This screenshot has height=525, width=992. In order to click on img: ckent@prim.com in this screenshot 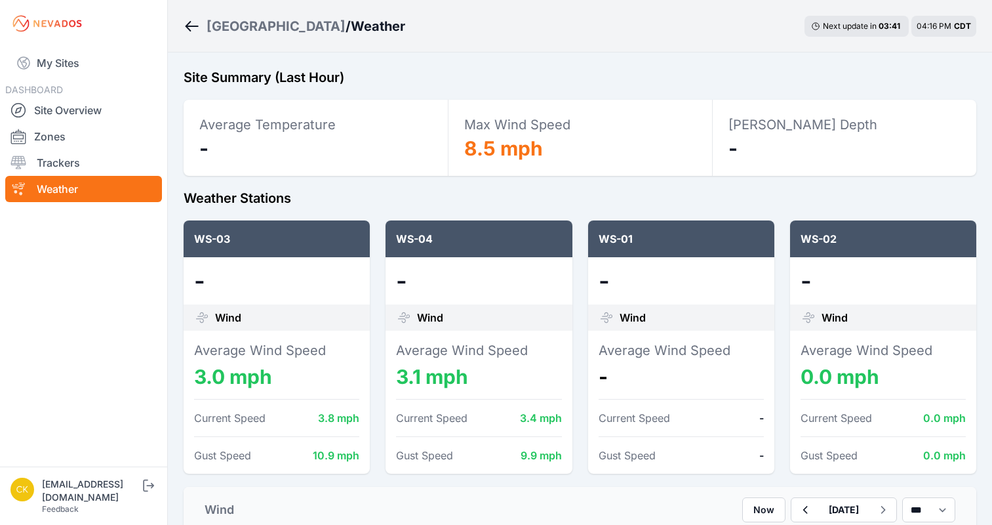, I will do `click(22, 489)`.